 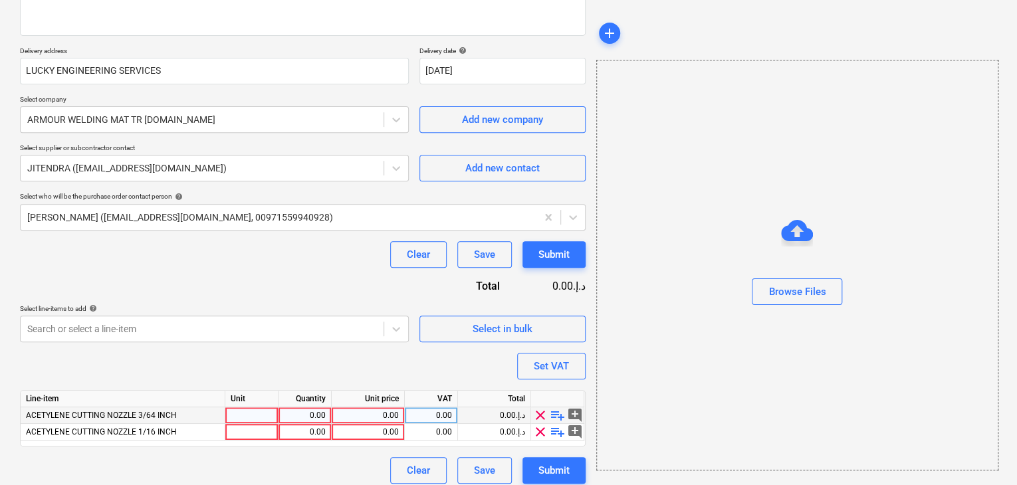 What do you see at coordinates (503, 120) in the screenshot?
I see `button: Add new company` at bounding box center [503, 120].